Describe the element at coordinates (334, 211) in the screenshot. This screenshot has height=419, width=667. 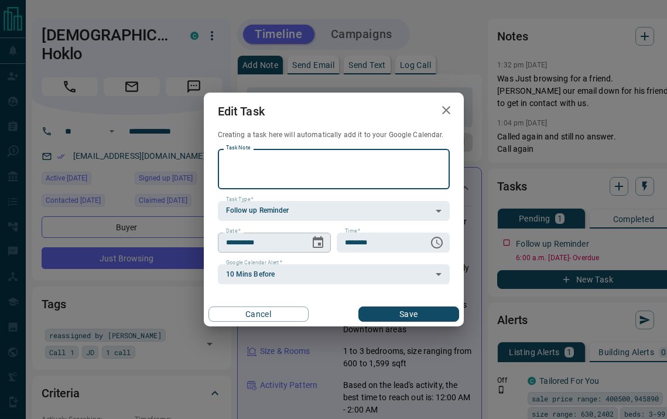
I see `div: Follow up Reminder` at that location.